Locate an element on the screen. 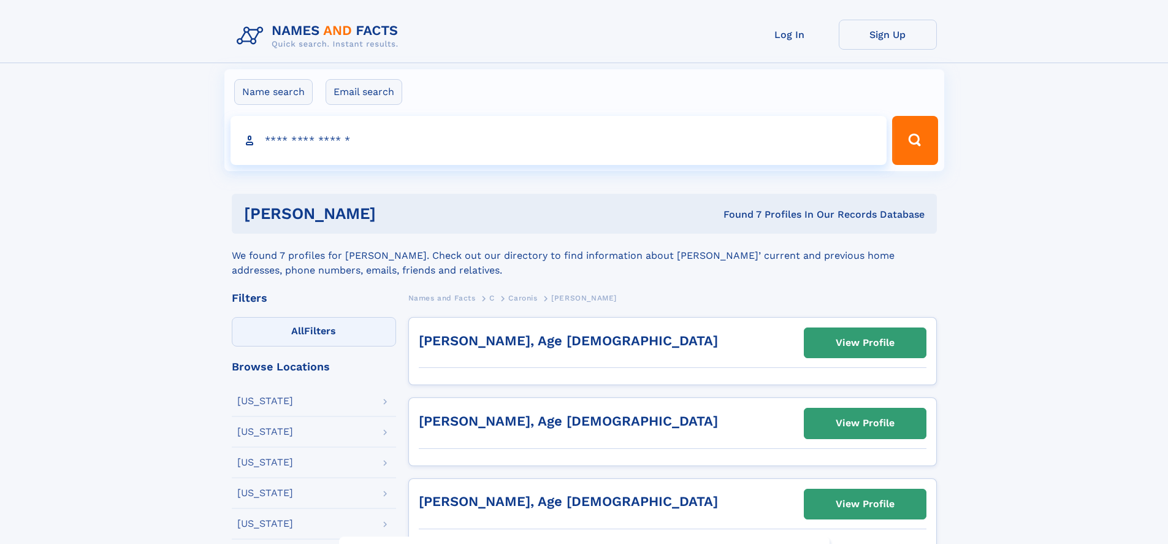 The height and width of the screenshot is (544, 1168). div: Browse Locations is located at coordinates (314, 366).